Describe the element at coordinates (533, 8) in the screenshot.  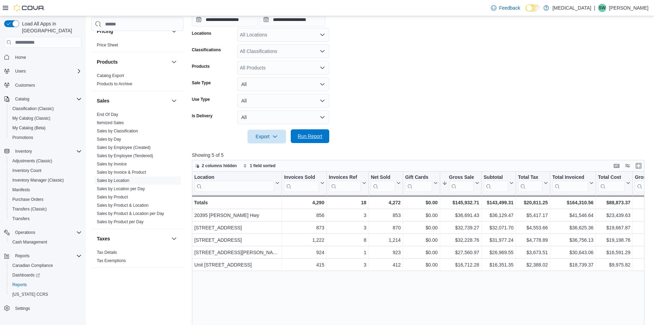
I see `input: Dark Mode` at that location.